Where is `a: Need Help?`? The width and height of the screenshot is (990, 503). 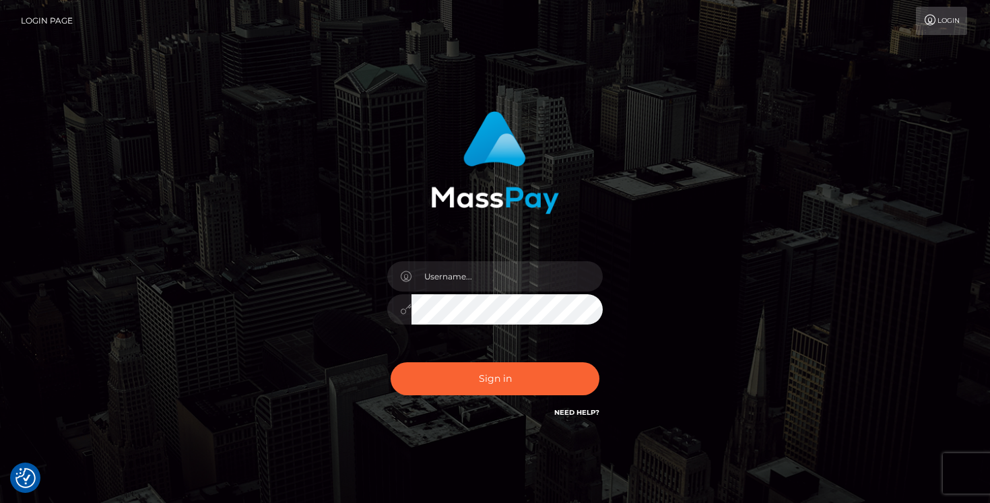 a: Need Help? is located at coordinates (576, 412).